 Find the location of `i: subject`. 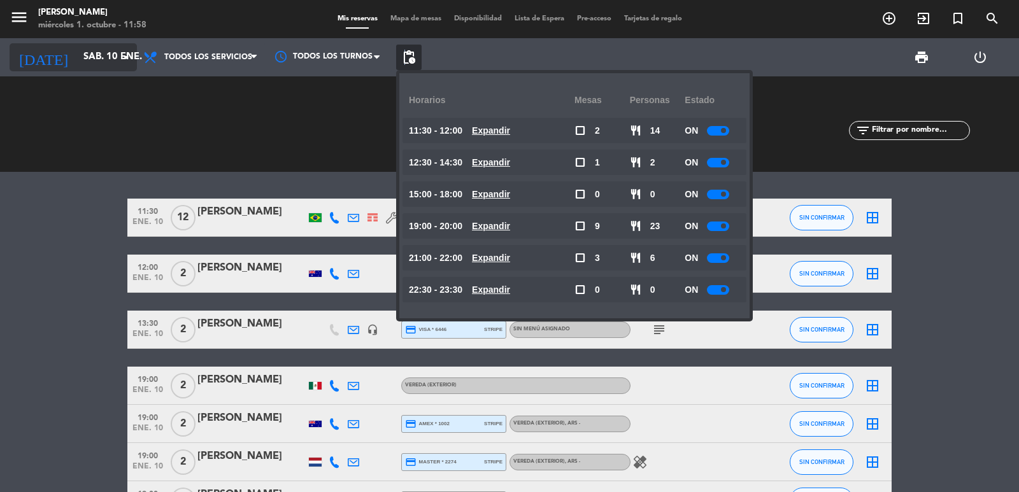

i: subject is located at coordinates (659, 330).